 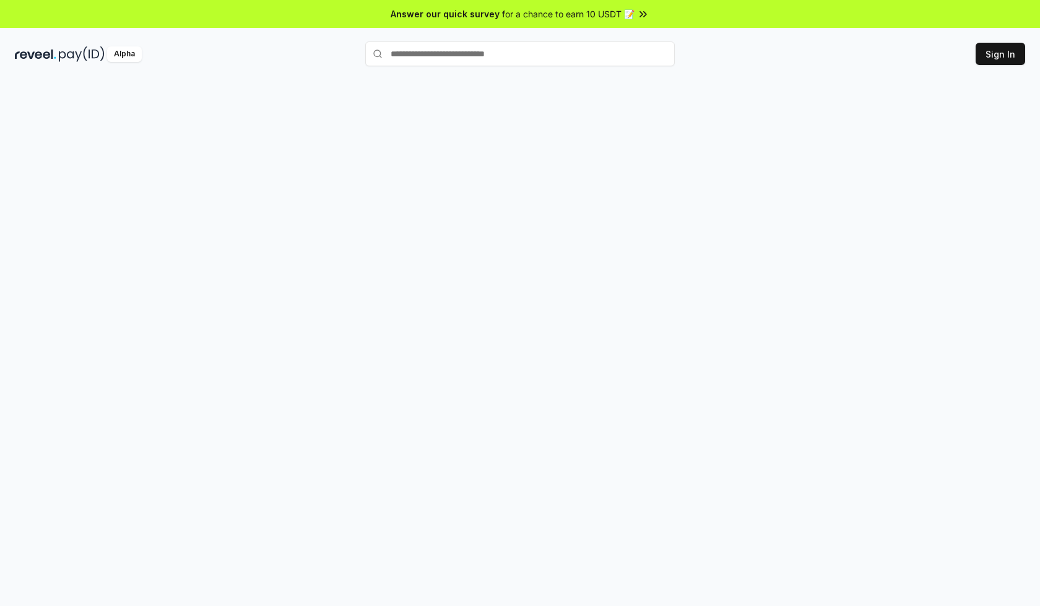 What do you see at coordinates (35, 54) in the screenshot?
I see `img: reveel_dark` at bounding box center [35, 54].